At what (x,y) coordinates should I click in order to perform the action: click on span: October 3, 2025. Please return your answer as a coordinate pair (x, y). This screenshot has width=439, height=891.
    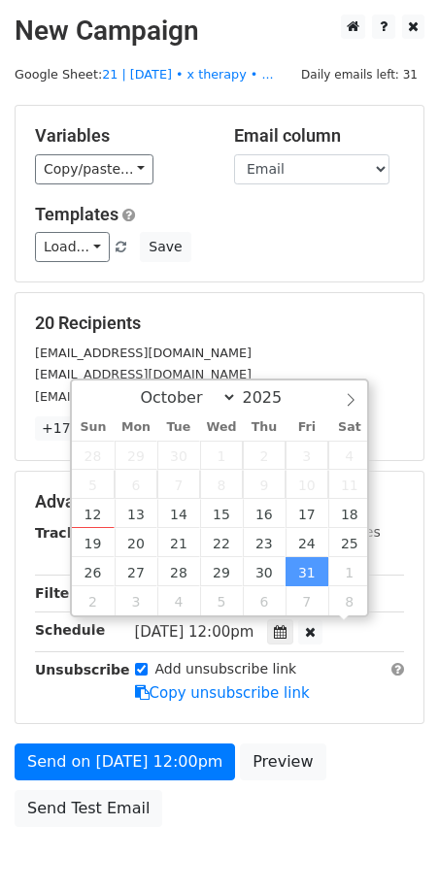
    Looking at the image, I should click on (307, 455).